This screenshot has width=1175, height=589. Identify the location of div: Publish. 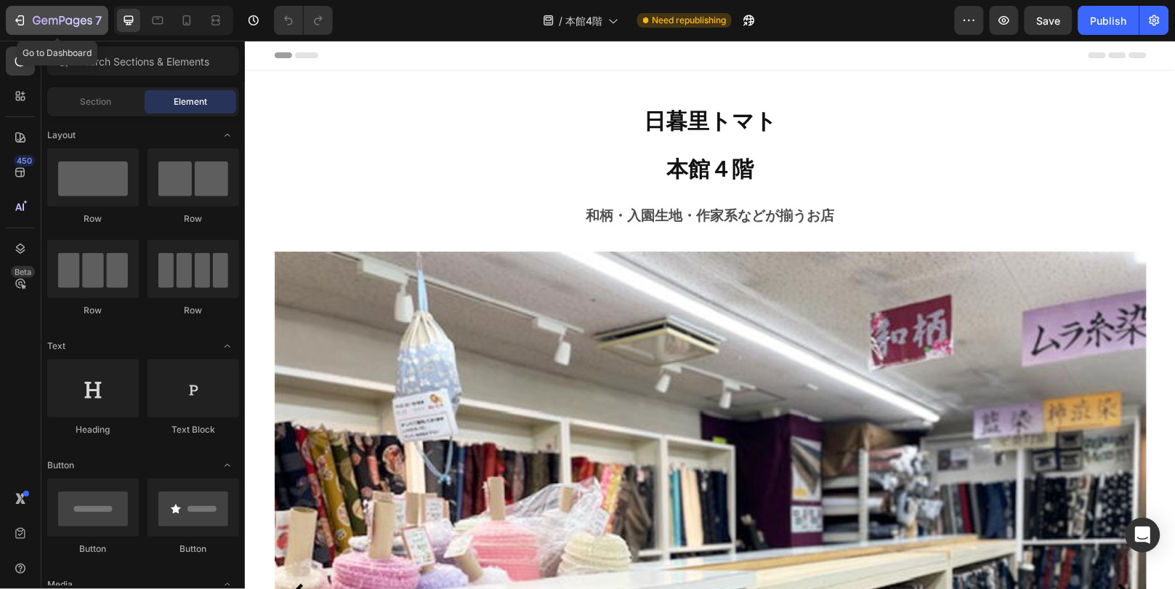
(1109, 20).